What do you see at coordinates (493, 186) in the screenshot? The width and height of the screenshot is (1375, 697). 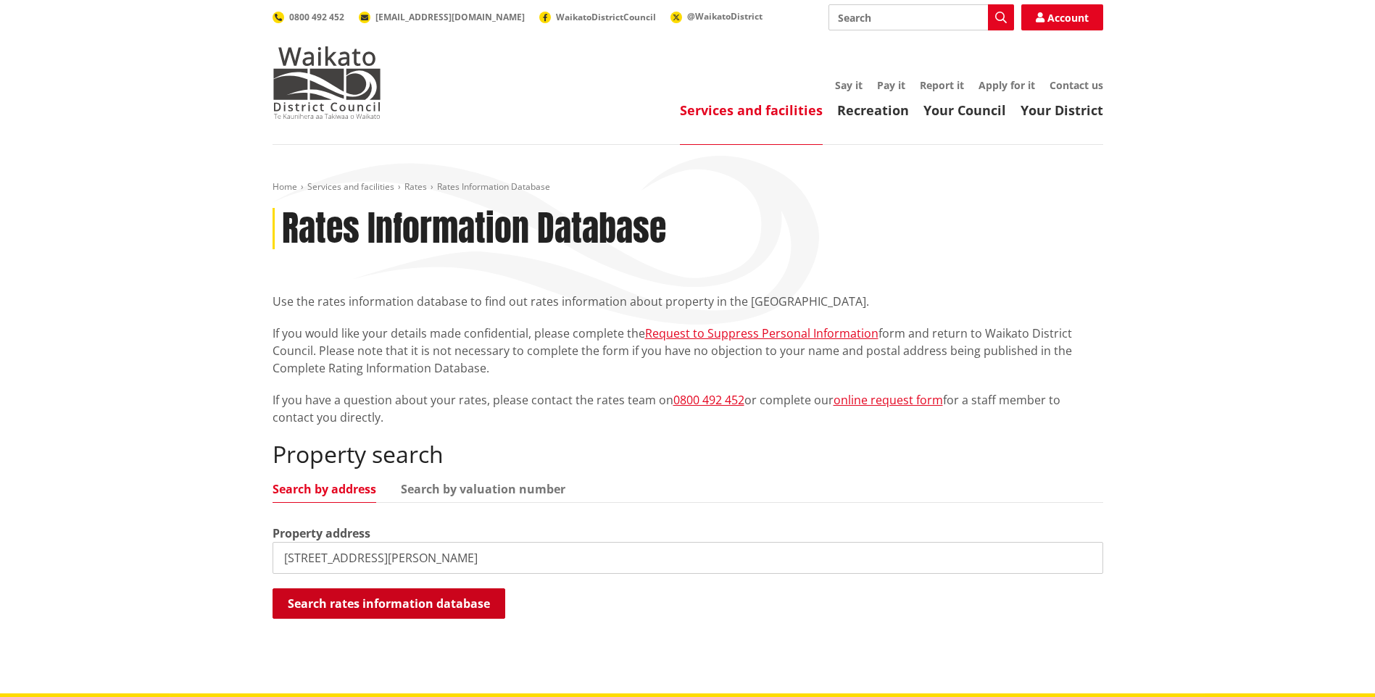 I see `span: Rates Information Database` at bounding box center [493, 186].